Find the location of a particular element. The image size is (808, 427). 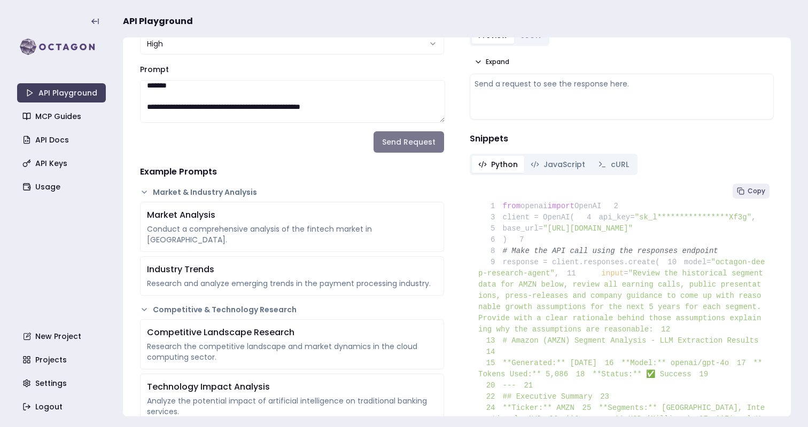

span: client = OpenAI( is located at coordinates (526, 217).